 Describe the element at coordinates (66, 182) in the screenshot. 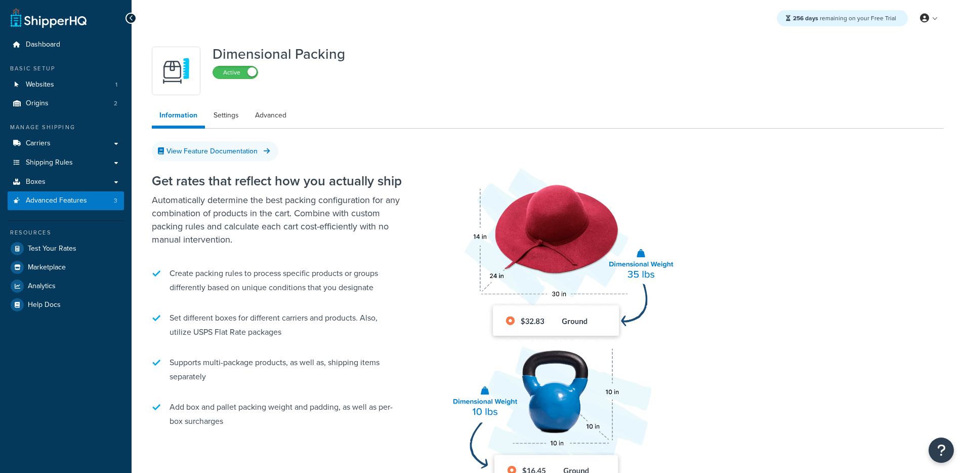

I see `a: Boxes` at that location.